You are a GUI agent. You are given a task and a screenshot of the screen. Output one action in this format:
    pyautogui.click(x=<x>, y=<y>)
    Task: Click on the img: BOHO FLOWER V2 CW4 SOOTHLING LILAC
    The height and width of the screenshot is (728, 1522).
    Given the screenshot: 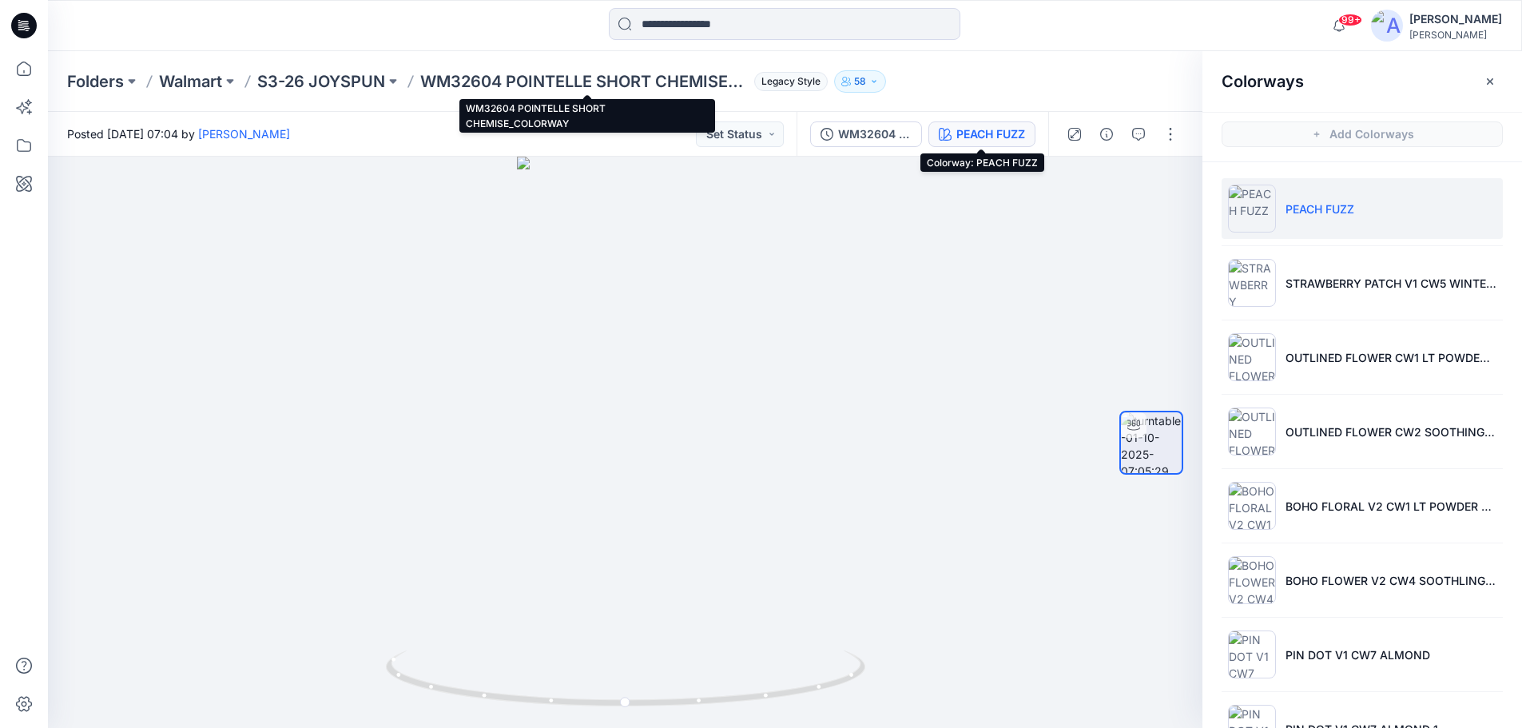 What is the action you would take?
    pyautogui.click(x=1252, y=580)
    